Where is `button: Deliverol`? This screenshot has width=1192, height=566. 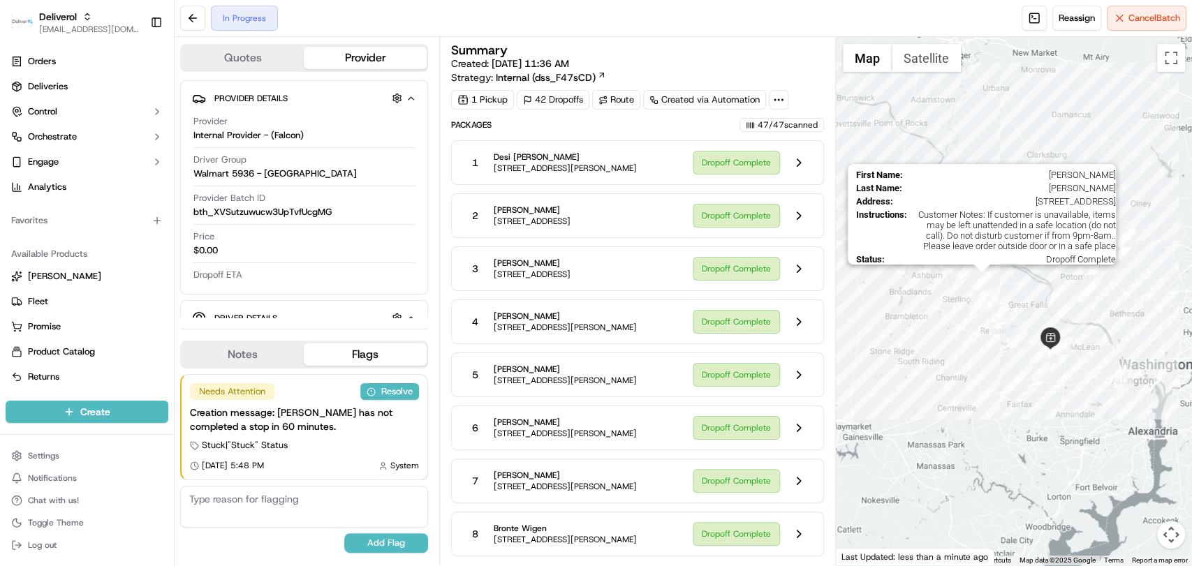
button: Deliverol is located at coordinates (58, 17).